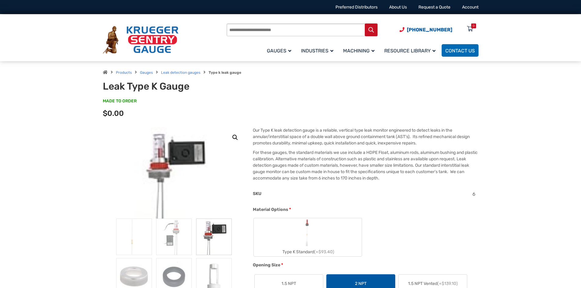  What do you see at coordinates (358, 51) in the screenshot?
I see `span: Machining` at bounding box center [358, 51].